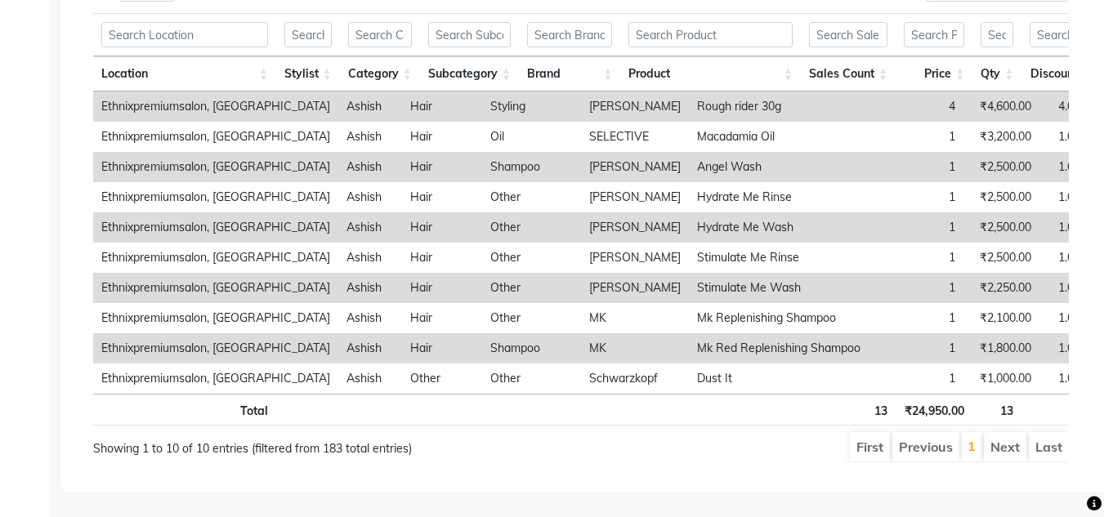 The height and width of the screenshot is (517, 1104). Describe the element at coordinates (185, 74) in the screenshot. I see `th: Location: activate to sort column ascending` at that location.